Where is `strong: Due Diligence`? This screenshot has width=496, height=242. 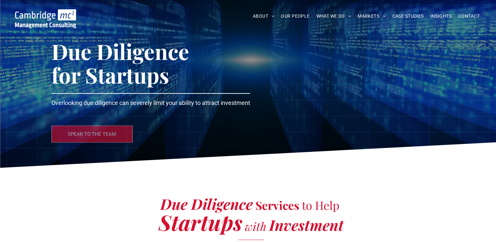
strong: Due Diligence is located at coordinates (207, 204).